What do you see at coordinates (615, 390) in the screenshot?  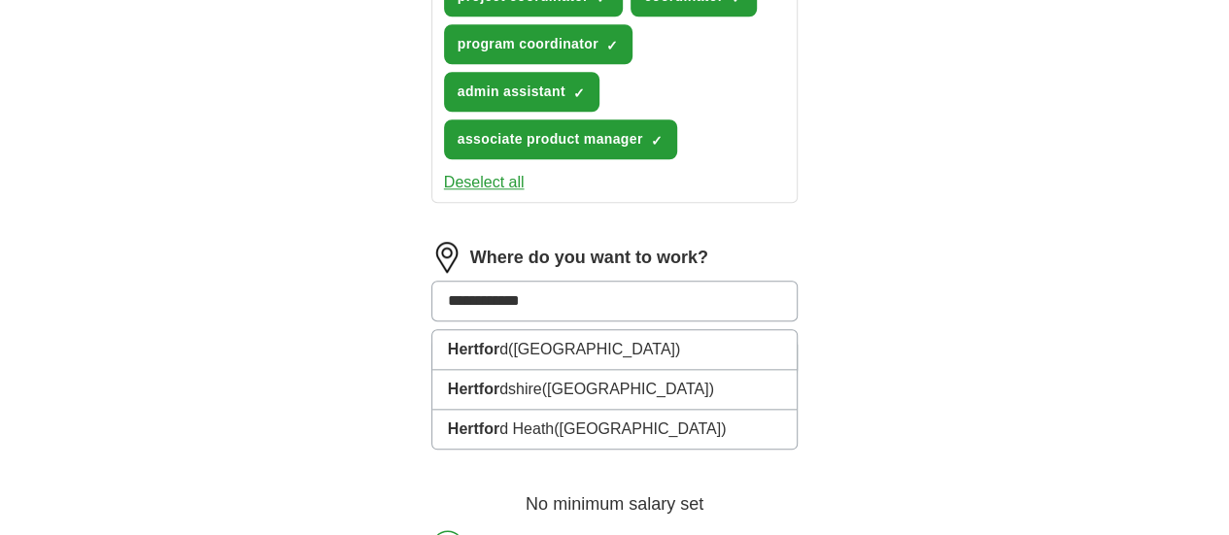 I see `li: dshire` at bounding box center [615, 390].